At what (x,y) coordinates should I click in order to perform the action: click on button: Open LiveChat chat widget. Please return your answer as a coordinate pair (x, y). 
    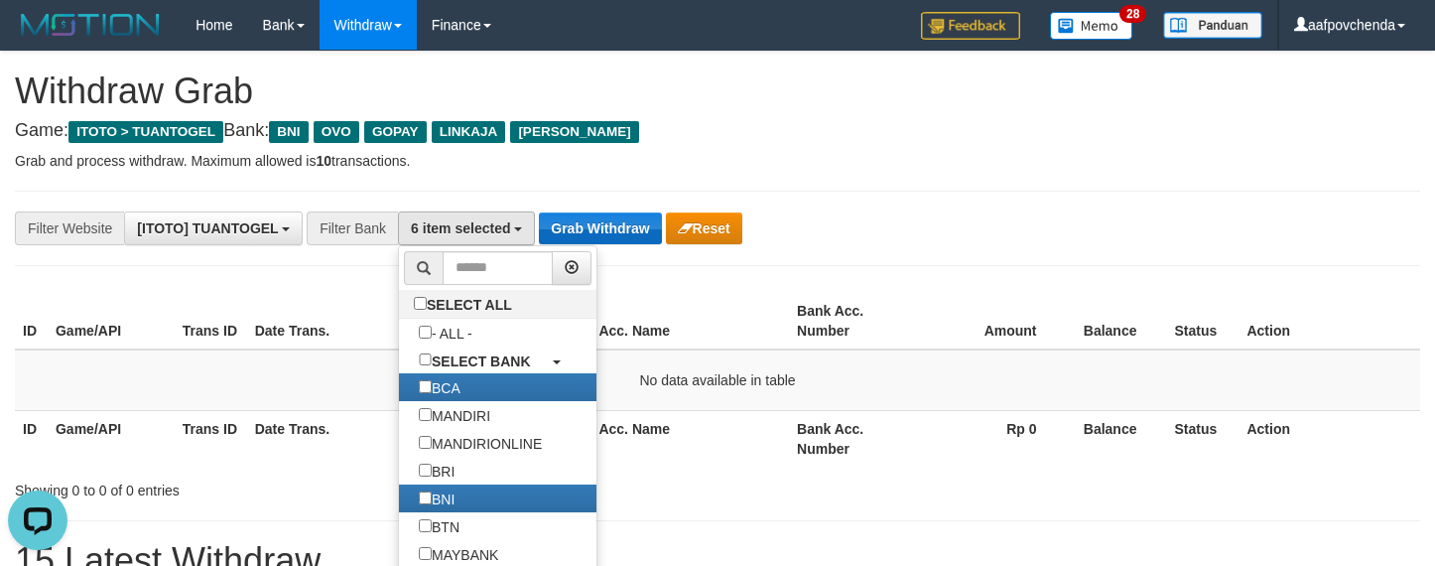
    Looking at the image, I should click on (38, 38).